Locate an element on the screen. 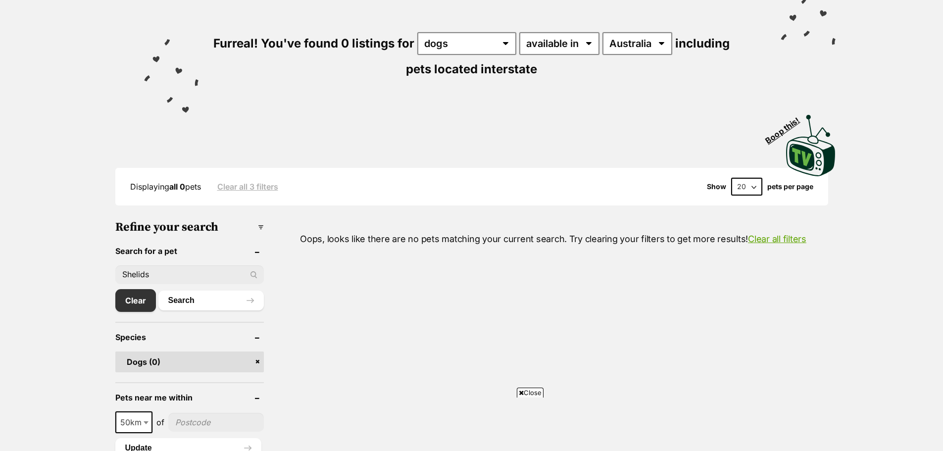 The height and width of the screenshot is (451, 943). a: Clear is located at coordinates (136, 300).